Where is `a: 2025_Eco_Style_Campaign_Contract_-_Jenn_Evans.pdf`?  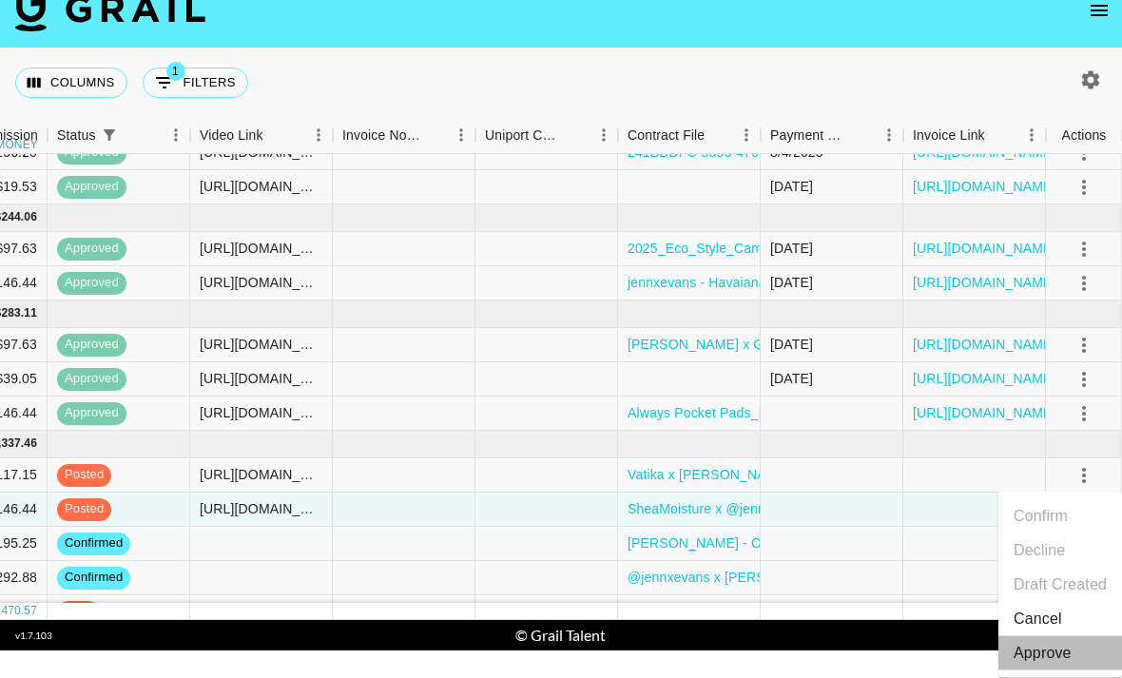 a: 2025_Eco_Style_Campaign_Contract_-_Jenn_Evans.pdf is located at coordinates (799, 248).